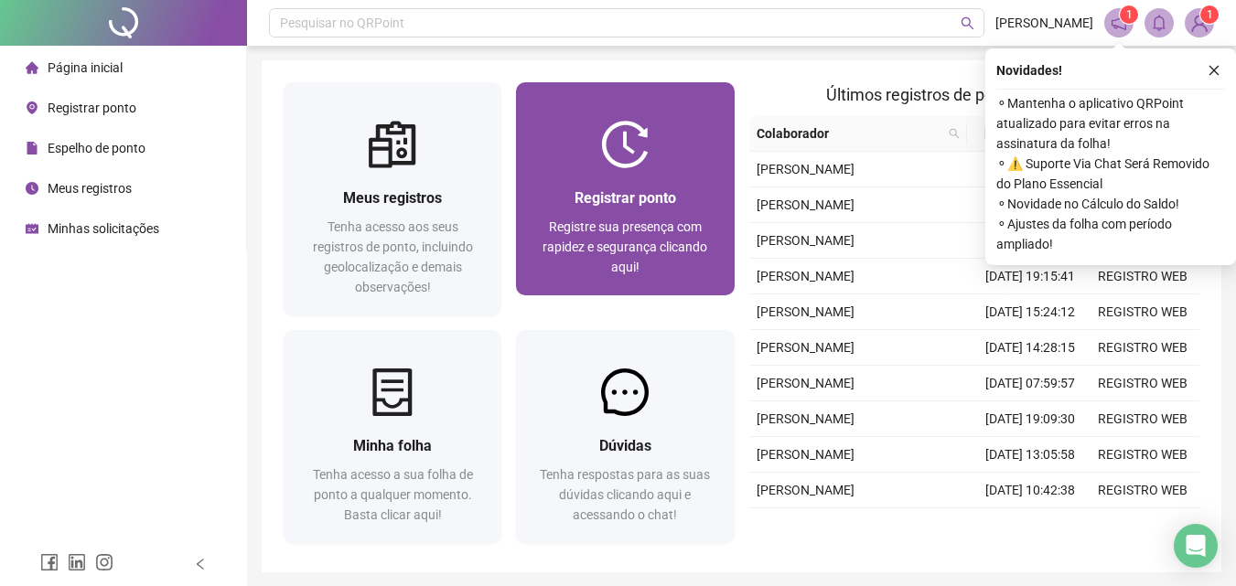  I want to click on sup: Atualize o seu contato no menu Meus Dados, so click(1209, 15).